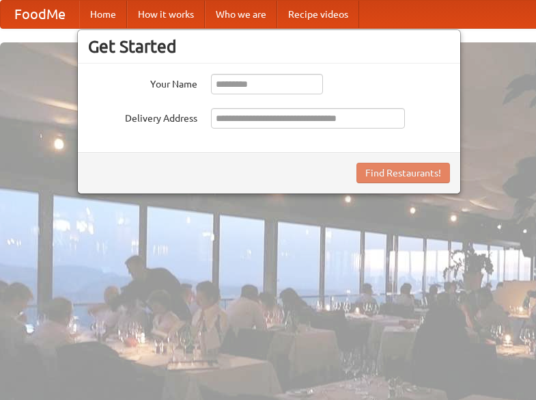 The width and height of the screenshot is (536, 400). What do you see at coordinates (166, 14) in the screenshot?
I see `a: How it works` at bounding box center [166, 14].